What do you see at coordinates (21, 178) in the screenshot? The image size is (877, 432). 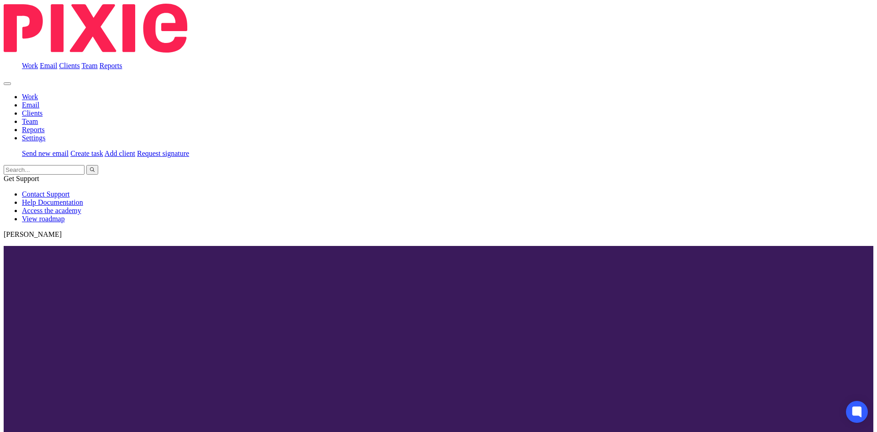 I see `span: Get Support` at bounding box center [21, 178].